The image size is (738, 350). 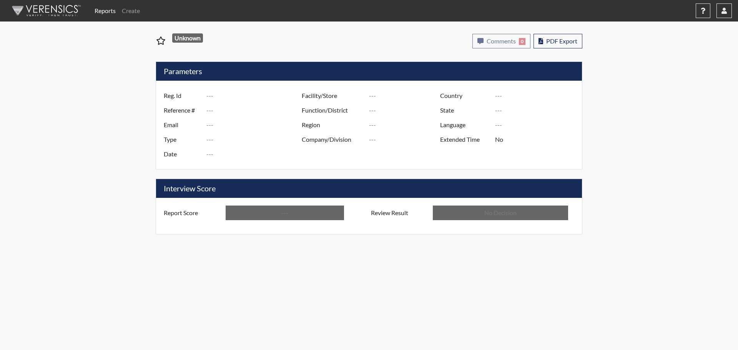 I want to click on span: Unknown, so click(x=188, y=38).